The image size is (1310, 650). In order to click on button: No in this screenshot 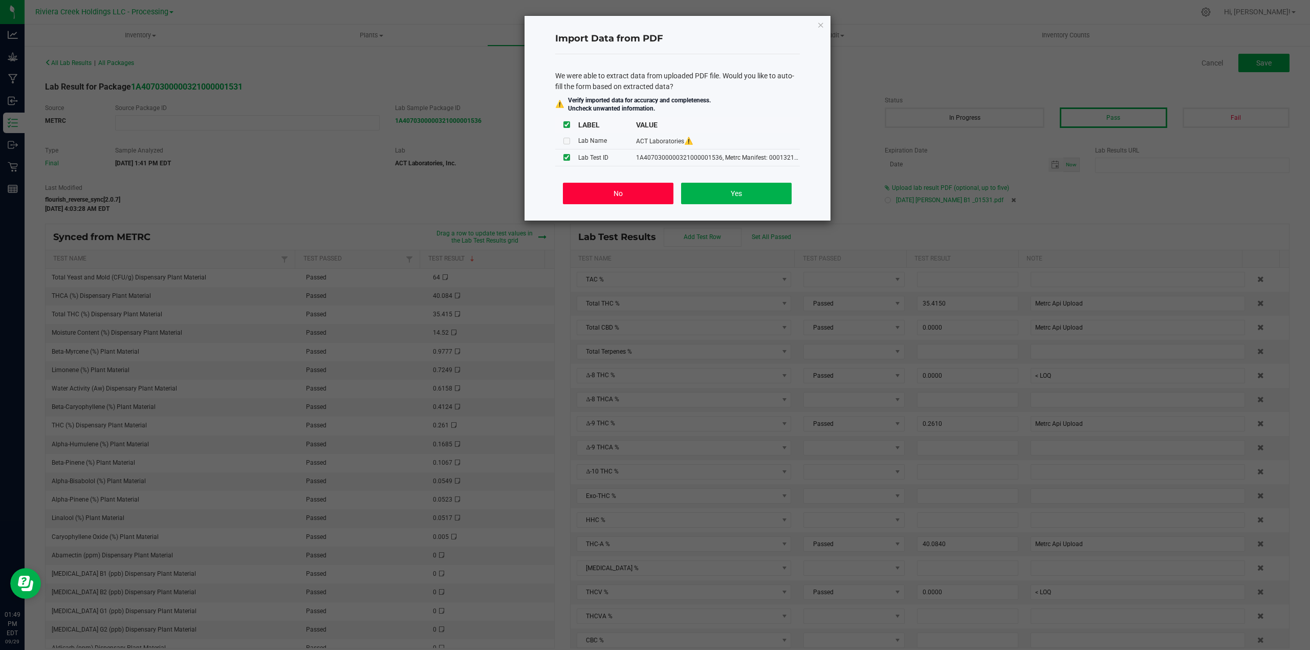, I will do `click(618, 193)`.